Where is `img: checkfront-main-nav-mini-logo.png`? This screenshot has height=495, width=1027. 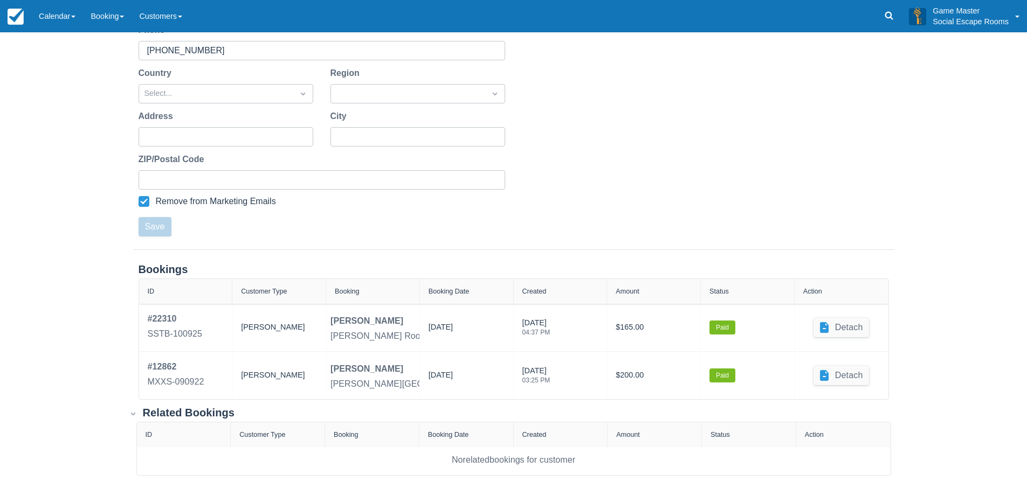 img: checkfront-main-nav-mini-logo.png is located at coordinates (16, 17).